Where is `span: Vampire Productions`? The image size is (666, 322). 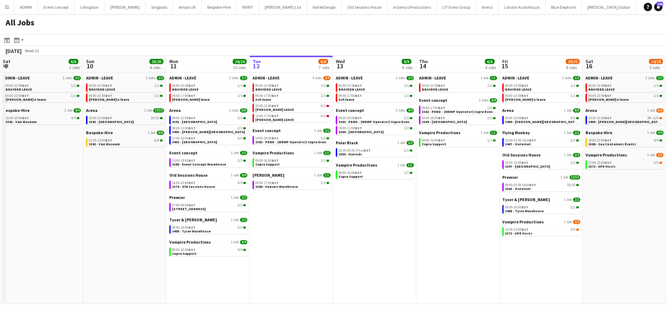
span: Vampire Productions is located at coordinates (440, 132).